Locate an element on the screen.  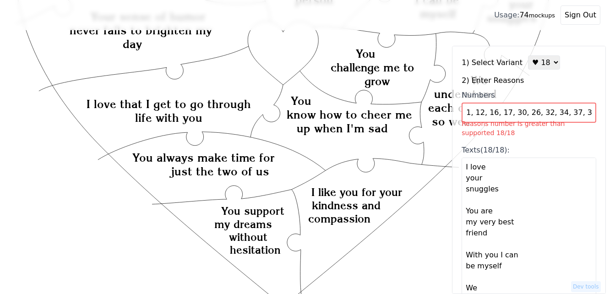
text: I love that I get to go through is located at coordinates (168, 104).